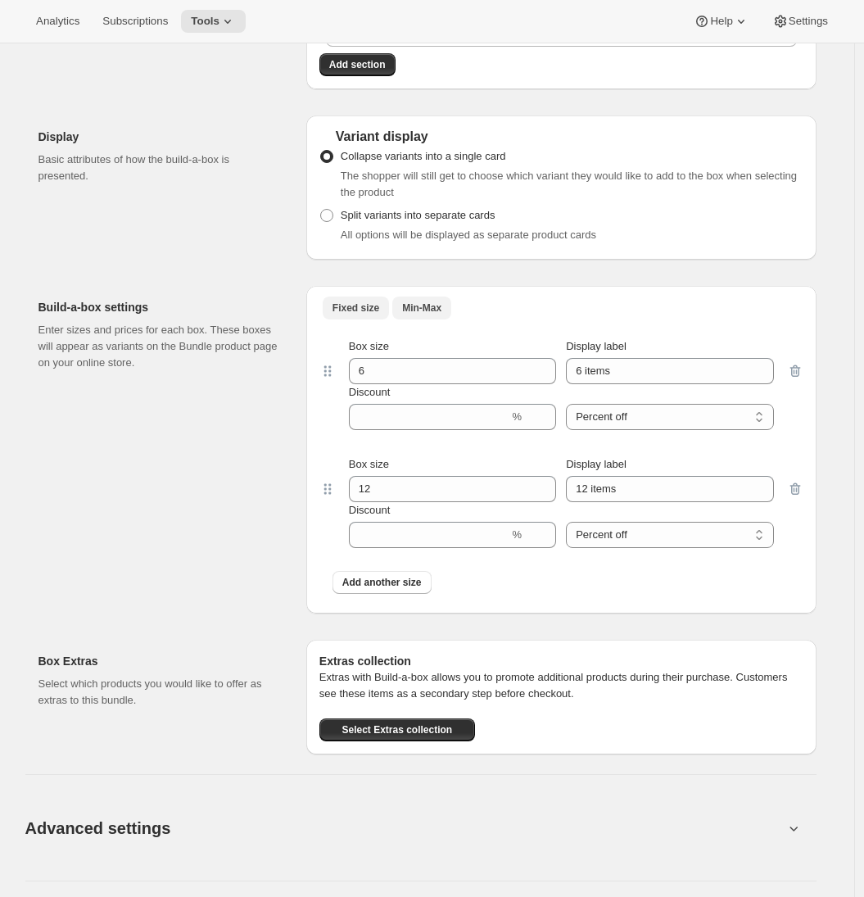 The width and height of the screenshot is (864, 897). Describe the element at coordinates (159, 168) in the screenshot. I see `p: Basic attributes of how the build-a-box is presented.` at that location.